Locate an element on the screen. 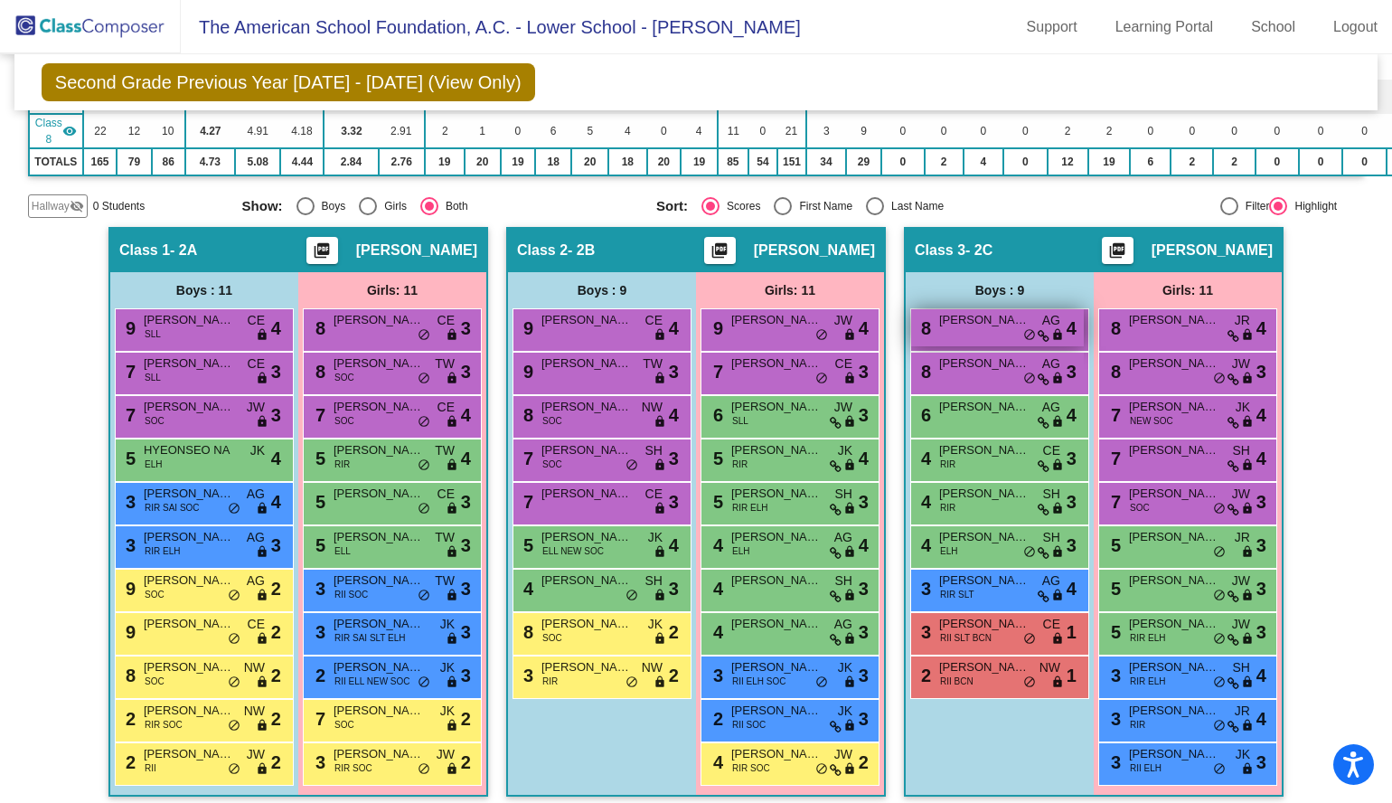  a: Support is located at coordinates (1052, 27).